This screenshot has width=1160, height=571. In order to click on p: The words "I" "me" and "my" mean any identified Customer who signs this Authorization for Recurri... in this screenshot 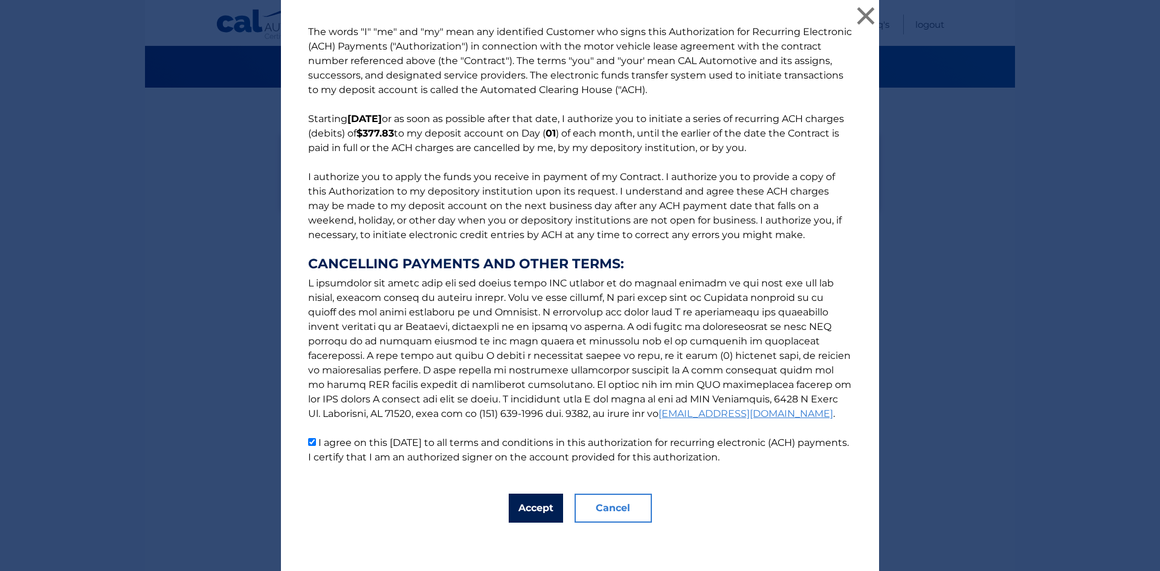, I will do `click(580, 245)`.